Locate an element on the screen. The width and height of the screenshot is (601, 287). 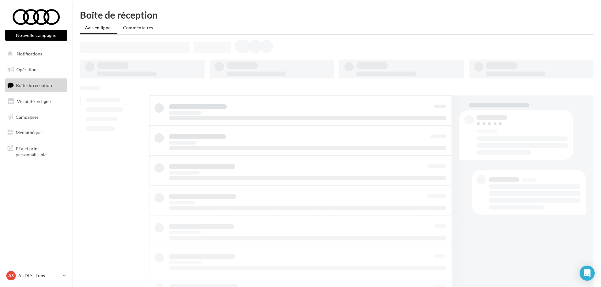
span: Commentaires is located at coordinates (138, 27).